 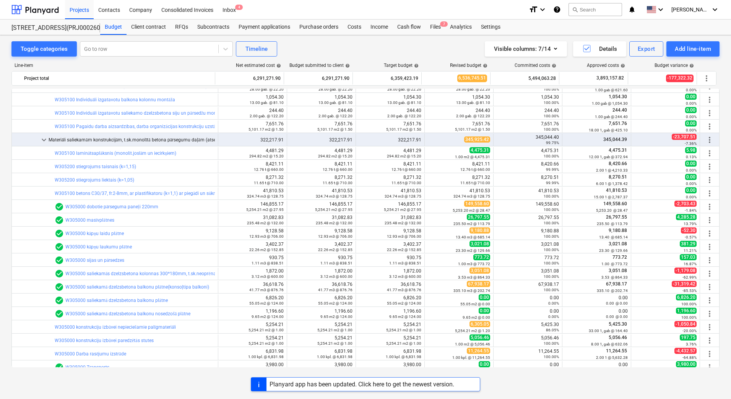 I want to click on small: 100.00%, so click(x=551, y=116).